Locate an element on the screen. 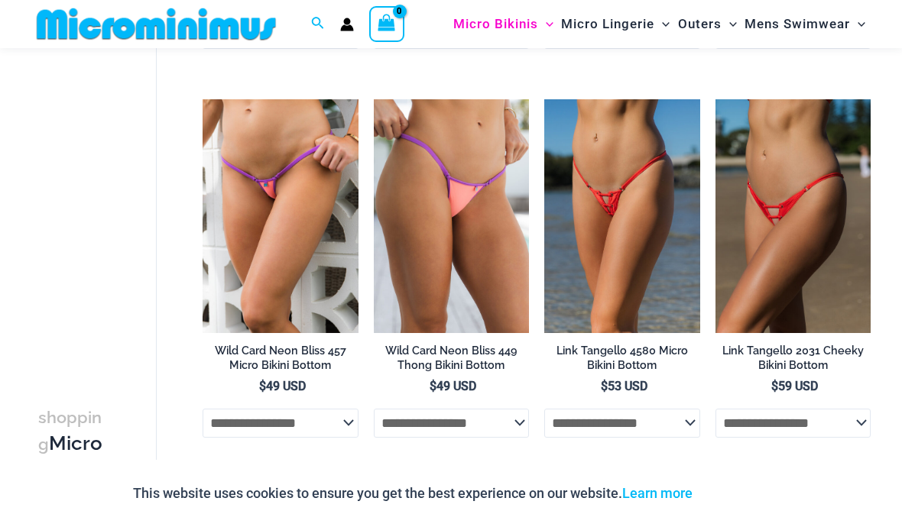 The image size is (902, 527). a: Wild Card Neon Bliss 449 Thong Bikini Bottom is located at coordinates (452, 361).